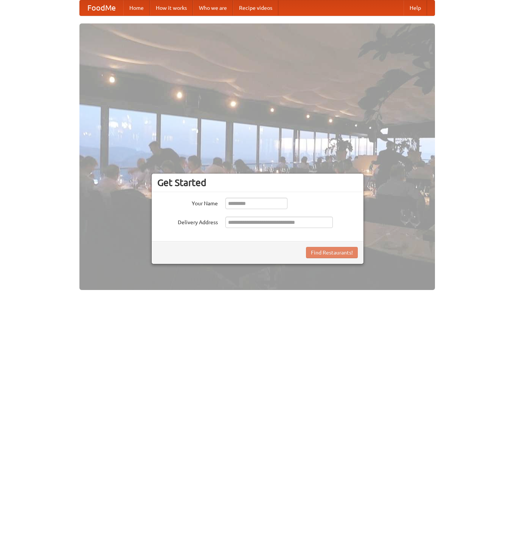  What do you see at coordinates (258, 183) in the screenshot?
I see `h3: Get Started` at bounding box center [258, 183].